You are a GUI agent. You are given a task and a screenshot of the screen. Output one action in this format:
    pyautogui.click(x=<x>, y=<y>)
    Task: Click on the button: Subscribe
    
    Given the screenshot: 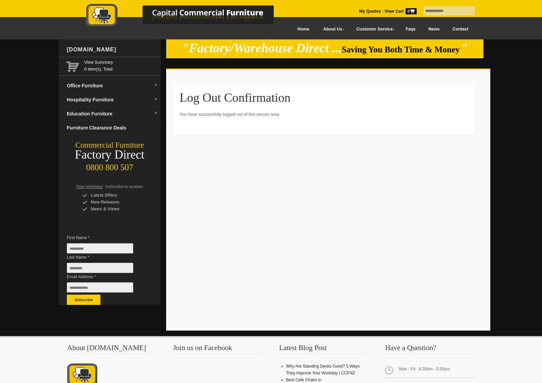 What is the action you would take?
    pyautogui.click(x=84, y=300)
    